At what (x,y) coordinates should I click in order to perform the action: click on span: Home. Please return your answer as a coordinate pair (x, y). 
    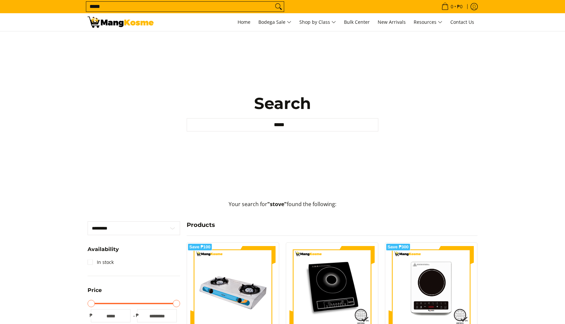
    Looking at the image, I should click on (244, 22).